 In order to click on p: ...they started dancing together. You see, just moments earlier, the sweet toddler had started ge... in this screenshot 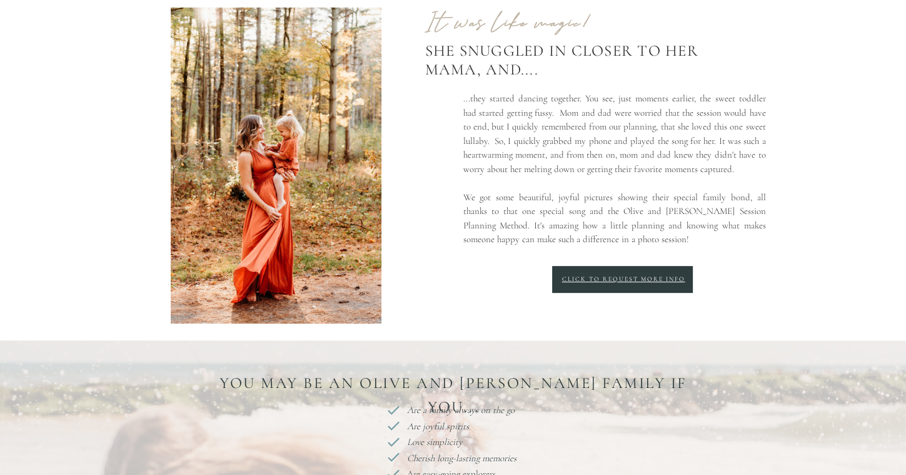, I will do `click(615, 173)`.